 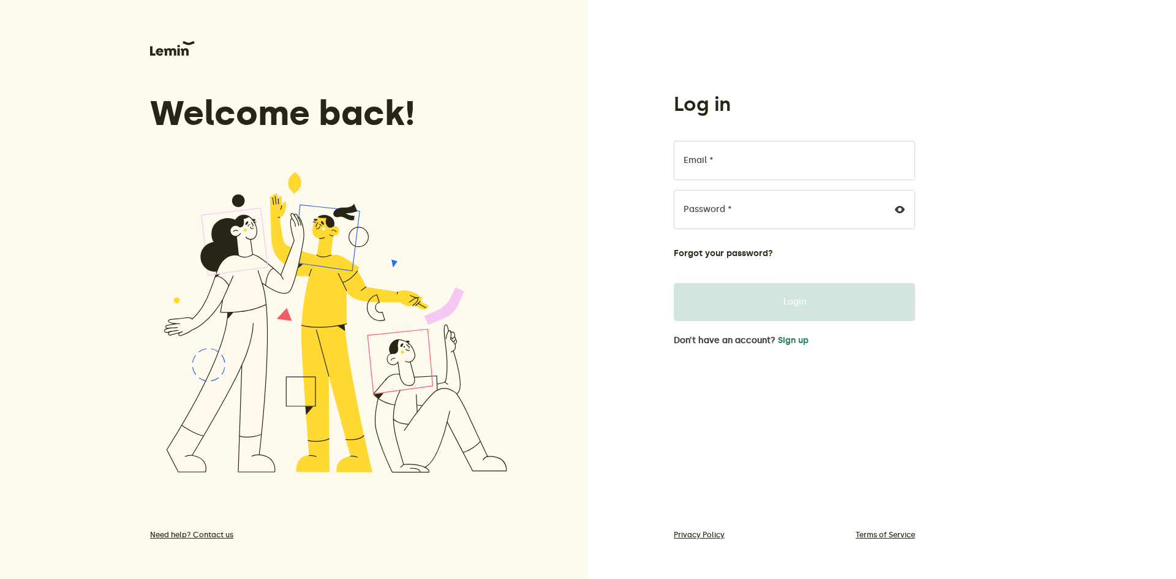 What do you see at coordinates (172, 48) in the screenshot?
I see `img: Lemin logo` at bounding box center [172, 48].